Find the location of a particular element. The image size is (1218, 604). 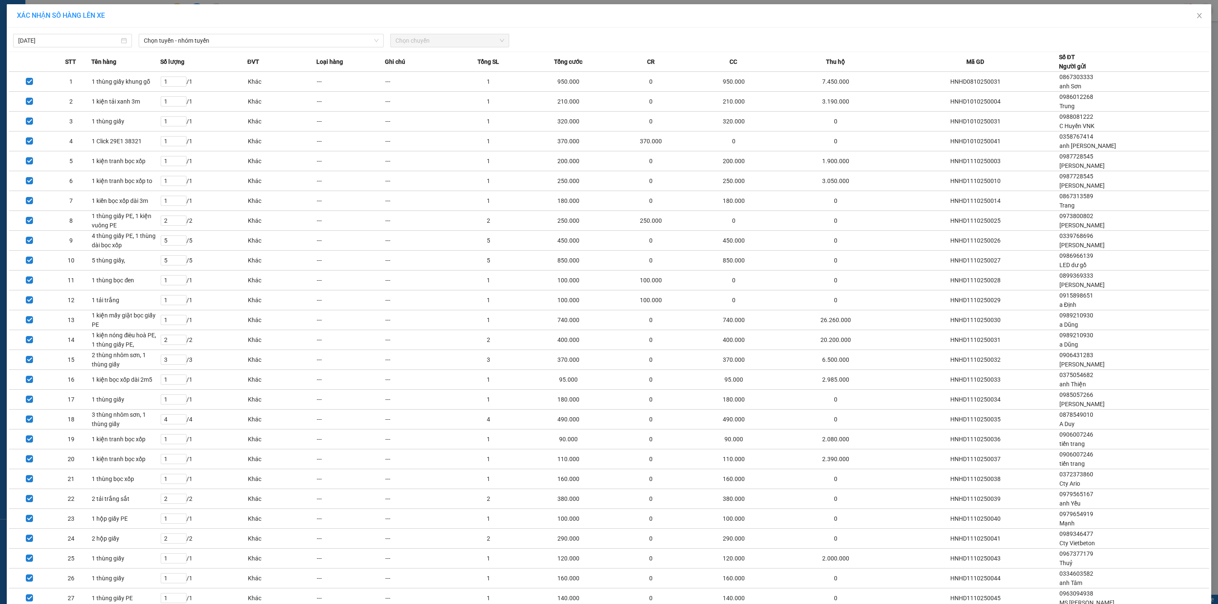

td: 12 is located at coordinates (71, 300).